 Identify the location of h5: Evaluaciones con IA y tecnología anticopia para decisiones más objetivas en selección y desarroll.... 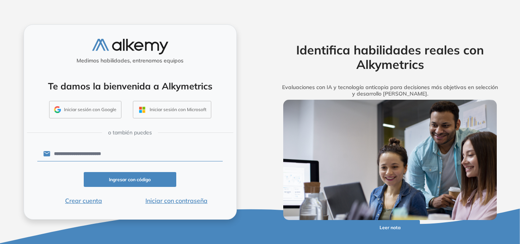
(390, 91).